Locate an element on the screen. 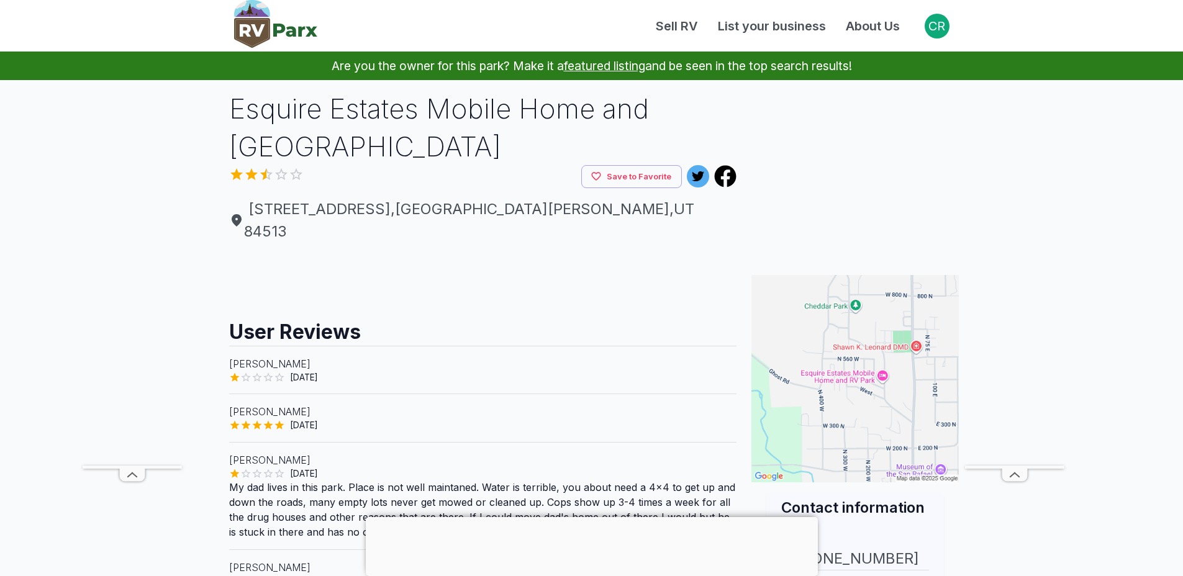 This screenshot has height=576, width=1183. p: Are you the owner for this park? Make it a and be seen in the top search results! is located at coordinates (591, 66).